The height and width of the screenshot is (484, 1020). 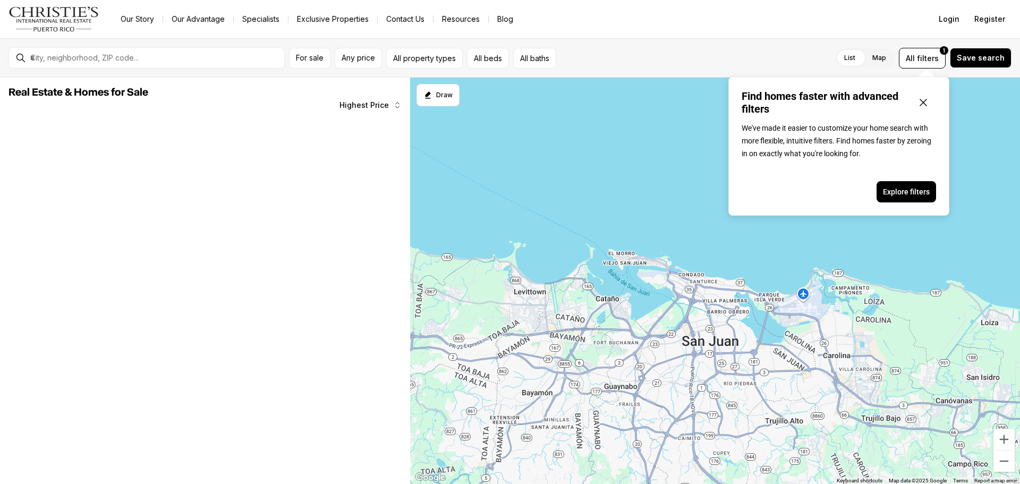 What do you see at coordinates (370, 105) in the screenshot?
I see `button: Highest Price` at bounding box center [370, 105].